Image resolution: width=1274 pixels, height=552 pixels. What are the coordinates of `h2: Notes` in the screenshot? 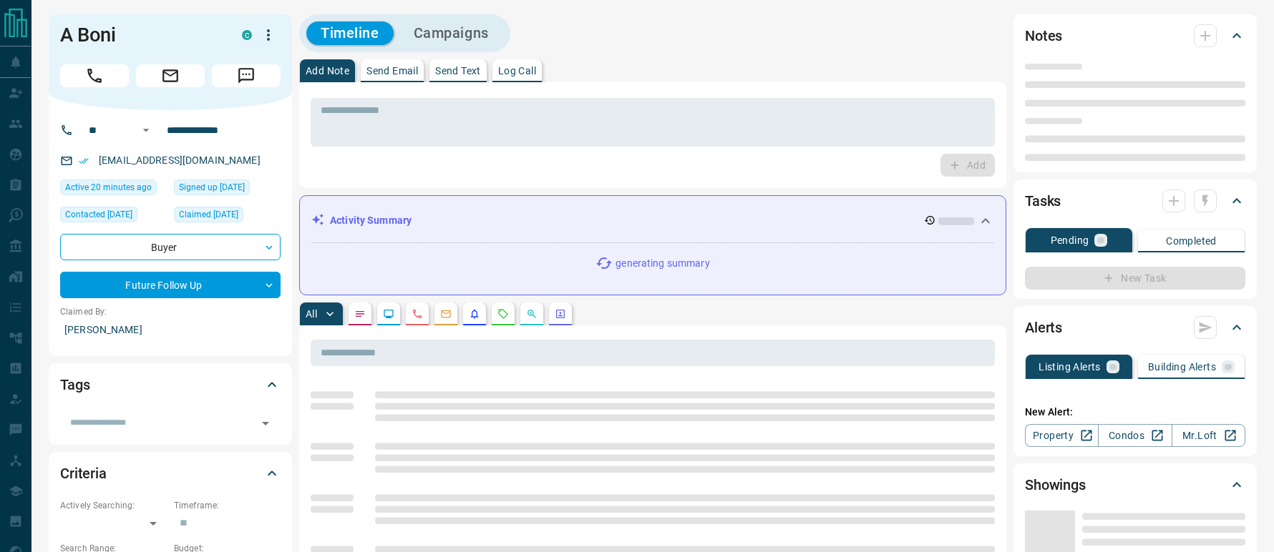 It's located at (1043, 36).